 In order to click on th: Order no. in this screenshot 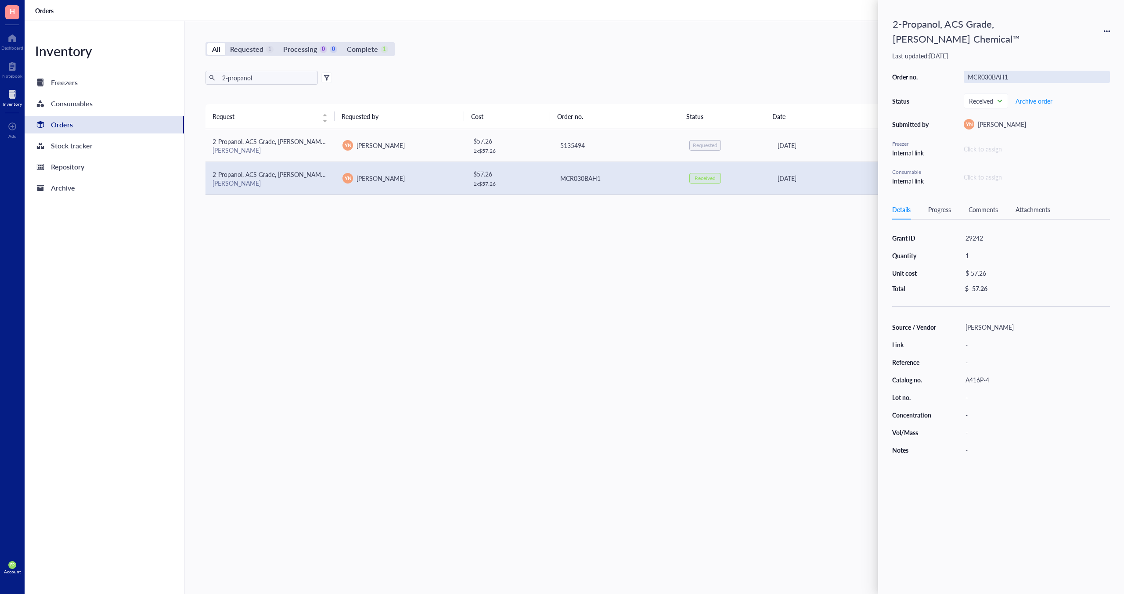, I will do `click(615, 116)`.